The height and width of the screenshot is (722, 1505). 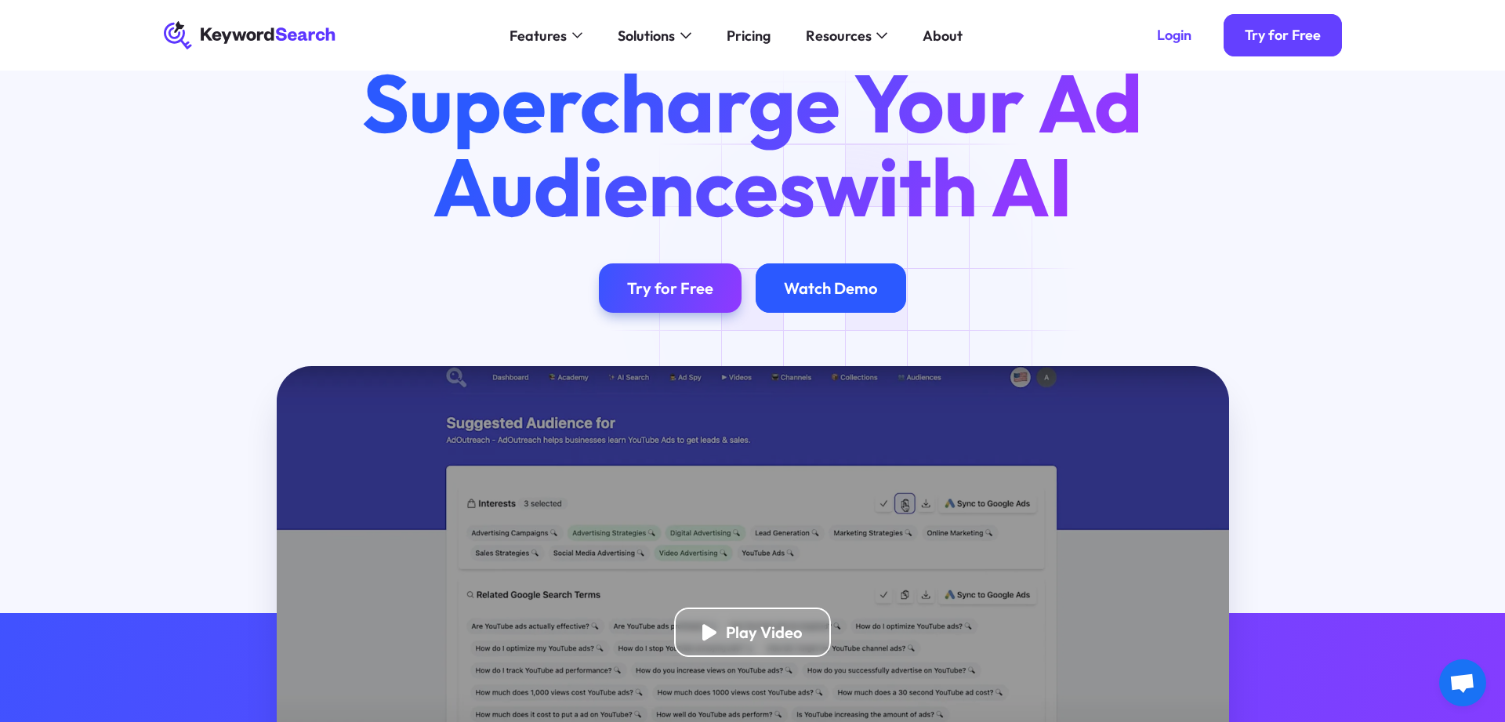 I want to click on a: Login, so click(x=1174, y=35).